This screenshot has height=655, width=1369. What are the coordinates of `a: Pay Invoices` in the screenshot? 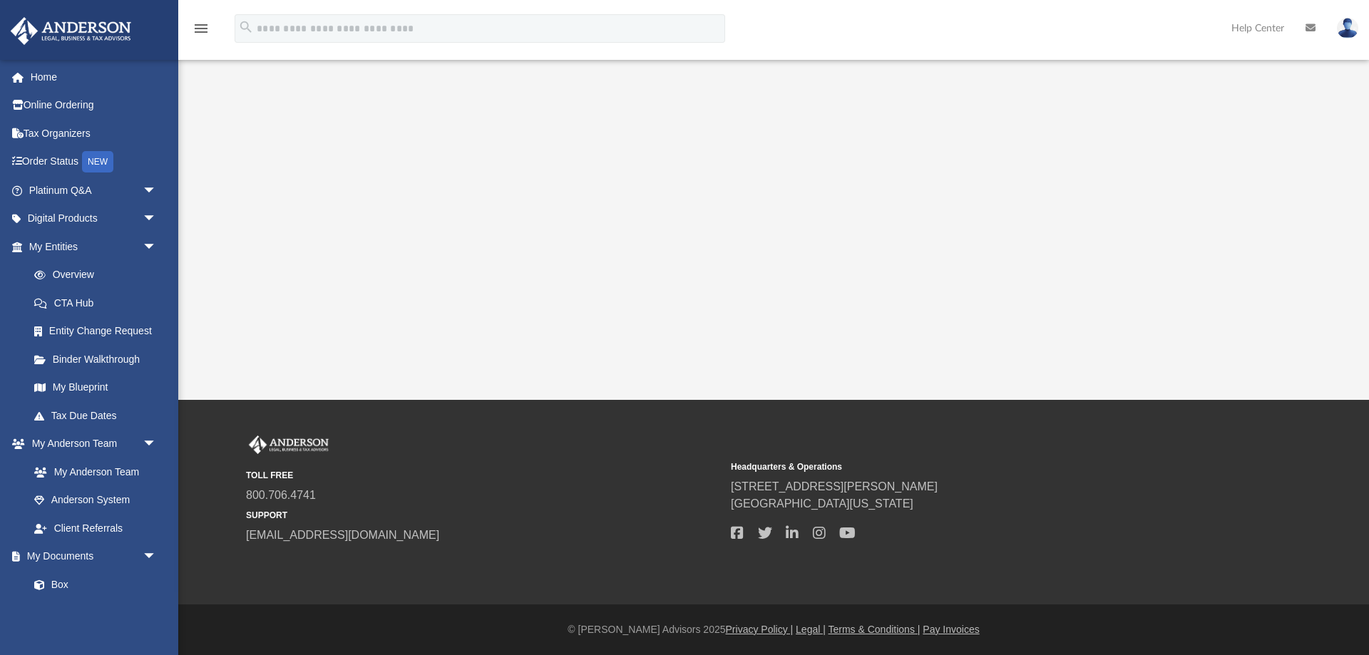 It's located at (950, 629).